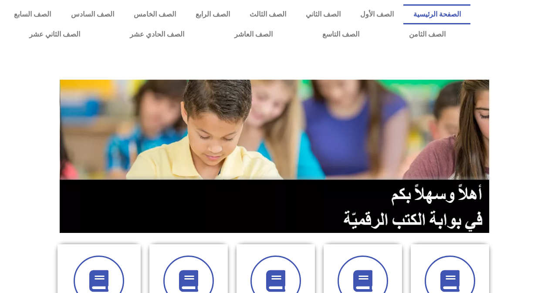 The height and width of the screenshot is (293, 551). What do you see at coordinates (268, 14) in the screenshot?
I see `a: الصف الثالث` at bounding box center [268, 14].